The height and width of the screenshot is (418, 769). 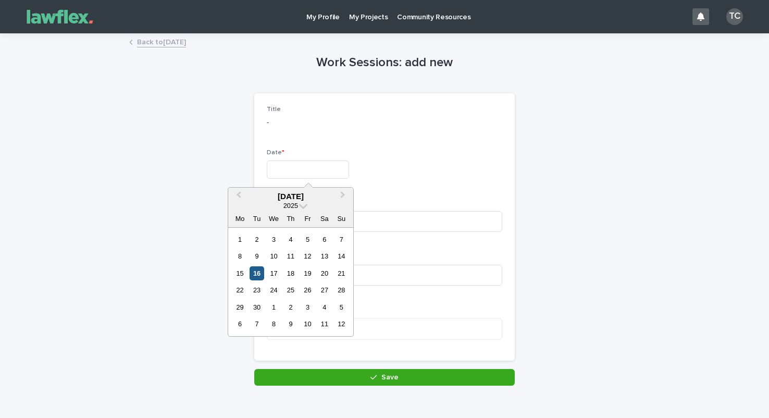 I want to click on div: Mo, so click(x=240, y=218).